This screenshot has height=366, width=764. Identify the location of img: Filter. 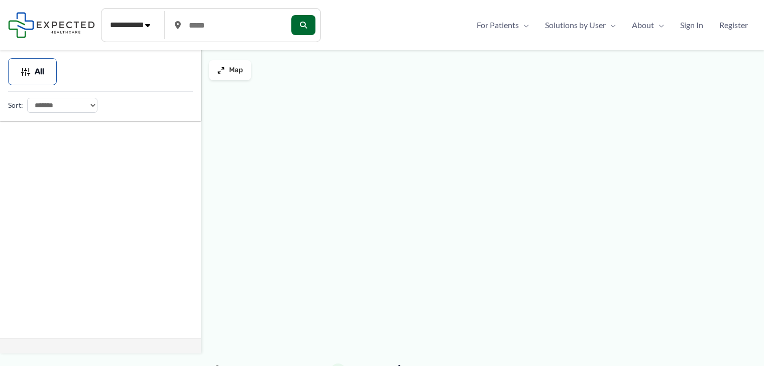
(26, 72).